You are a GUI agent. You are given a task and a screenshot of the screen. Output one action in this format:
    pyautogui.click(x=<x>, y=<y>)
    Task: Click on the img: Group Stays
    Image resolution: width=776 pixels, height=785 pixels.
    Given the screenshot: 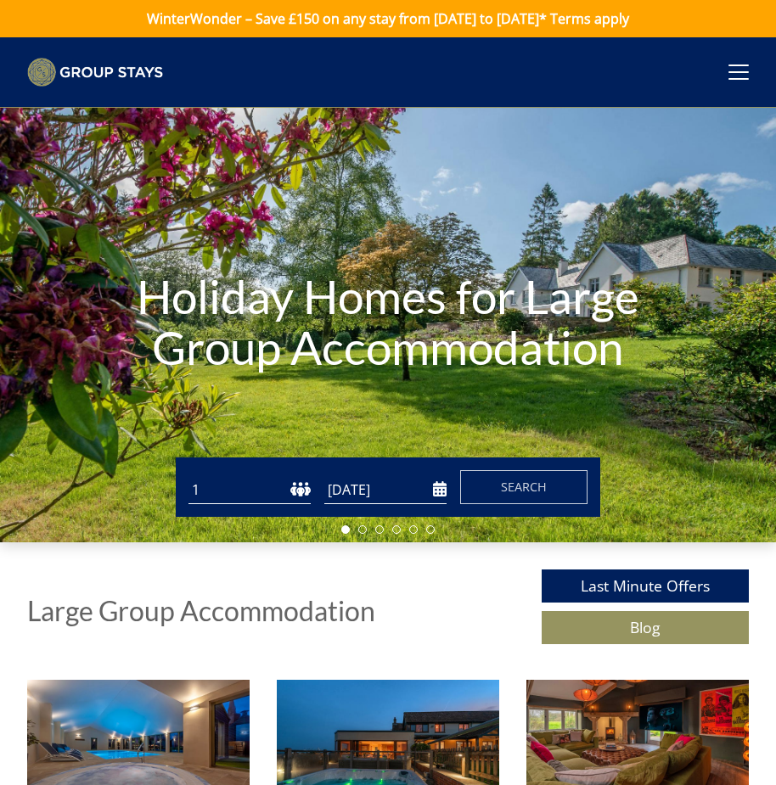 What is the action you would take?
    pyautogui.click(x=95, y=72)
    